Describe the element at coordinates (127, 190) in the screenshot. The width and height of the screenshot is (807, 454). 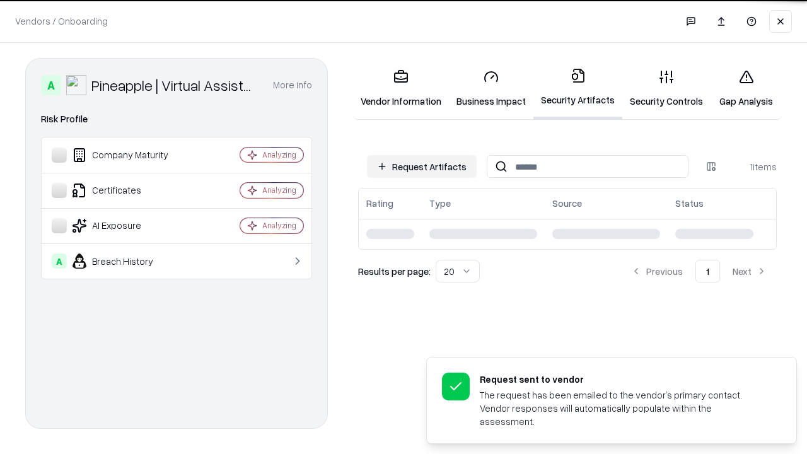
I see `div: Certificates` at that location.